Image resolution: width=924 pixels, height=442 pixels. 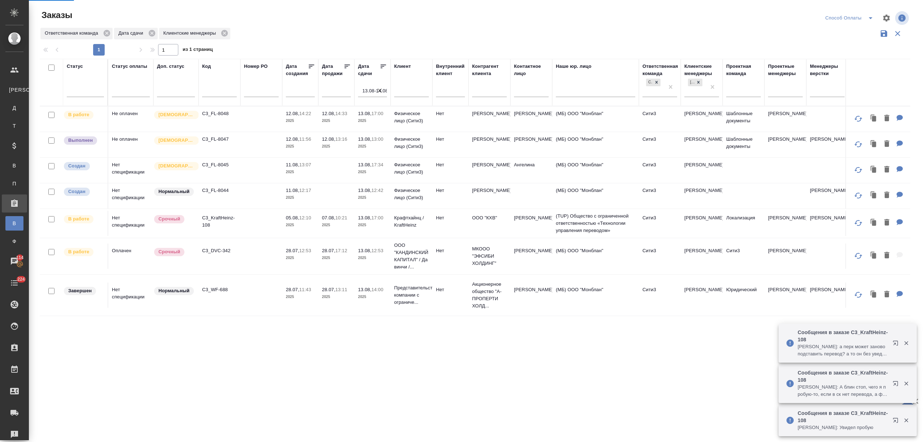 I want to click on td: Не оплачен, so click(x=131, y=145).